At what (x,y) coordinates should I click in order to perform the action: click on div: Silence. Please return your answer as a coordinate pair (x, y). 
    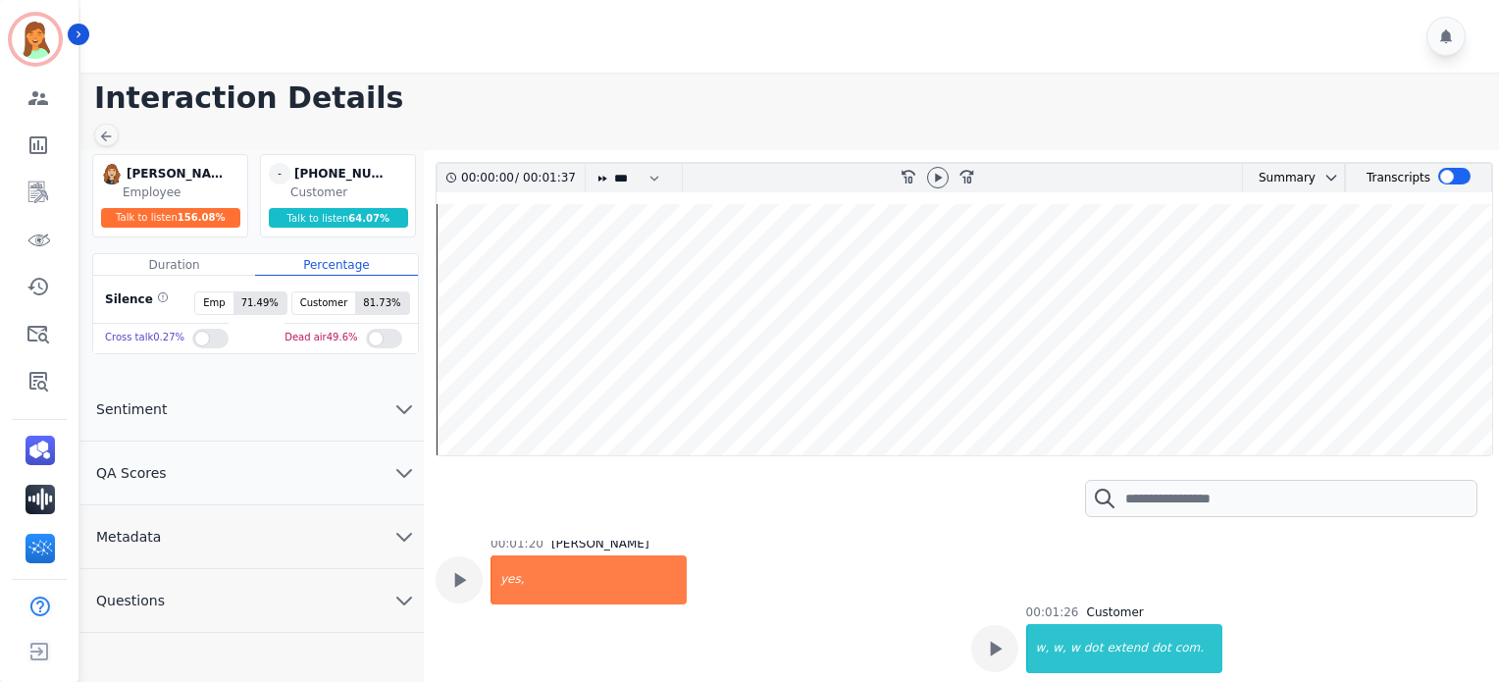
    Looking at the image, I should click on (134, 303).